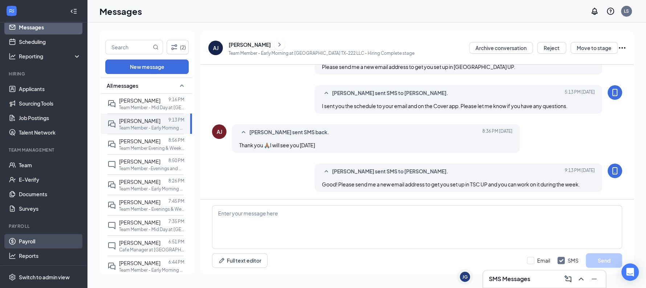 Image resolution: width=646 pixels, height=288 pixels. I want to click on svg: ChevronRight, so click(279, 45).